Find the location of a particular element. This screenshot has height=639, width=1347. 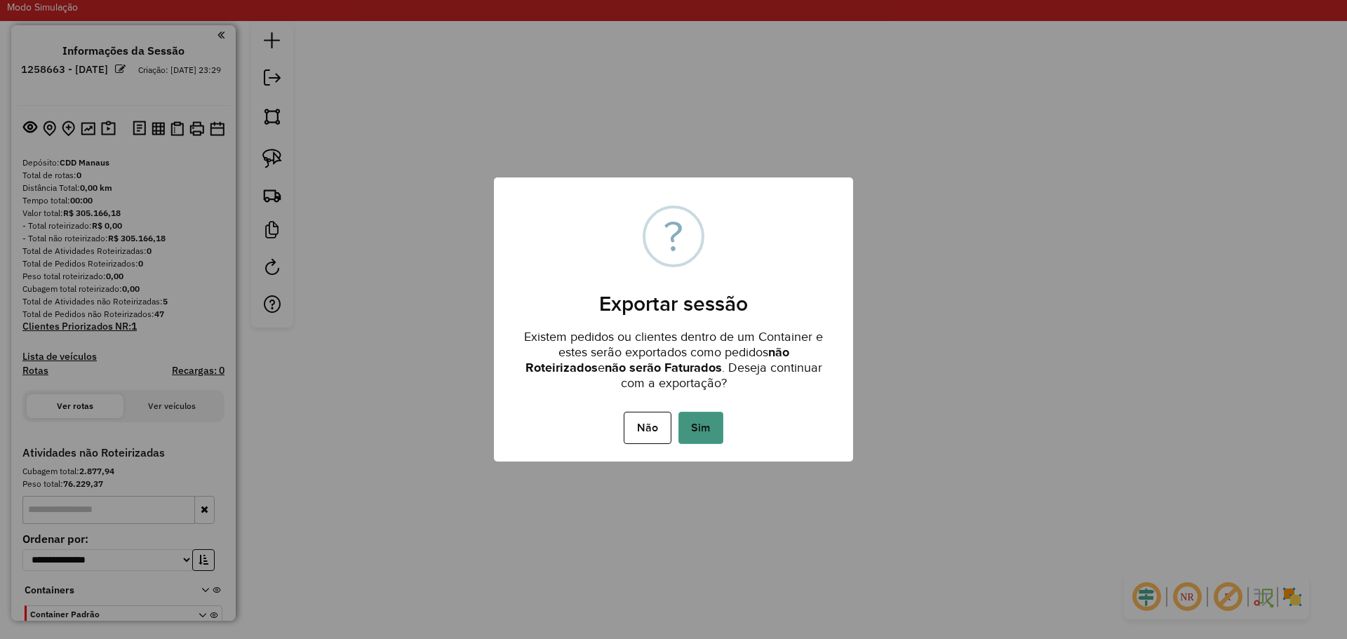

strong: não Roteirizados is located at coordinates (657, 360).